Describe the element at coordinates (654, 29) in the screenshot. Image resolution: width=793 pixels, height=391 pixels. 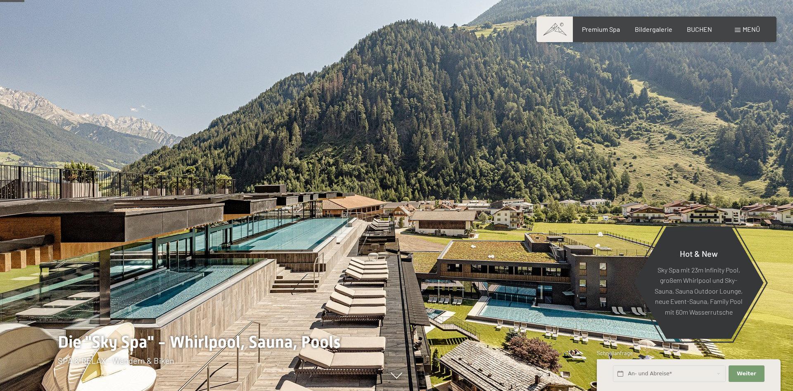
I see `a: Bildergalerie` at that location.